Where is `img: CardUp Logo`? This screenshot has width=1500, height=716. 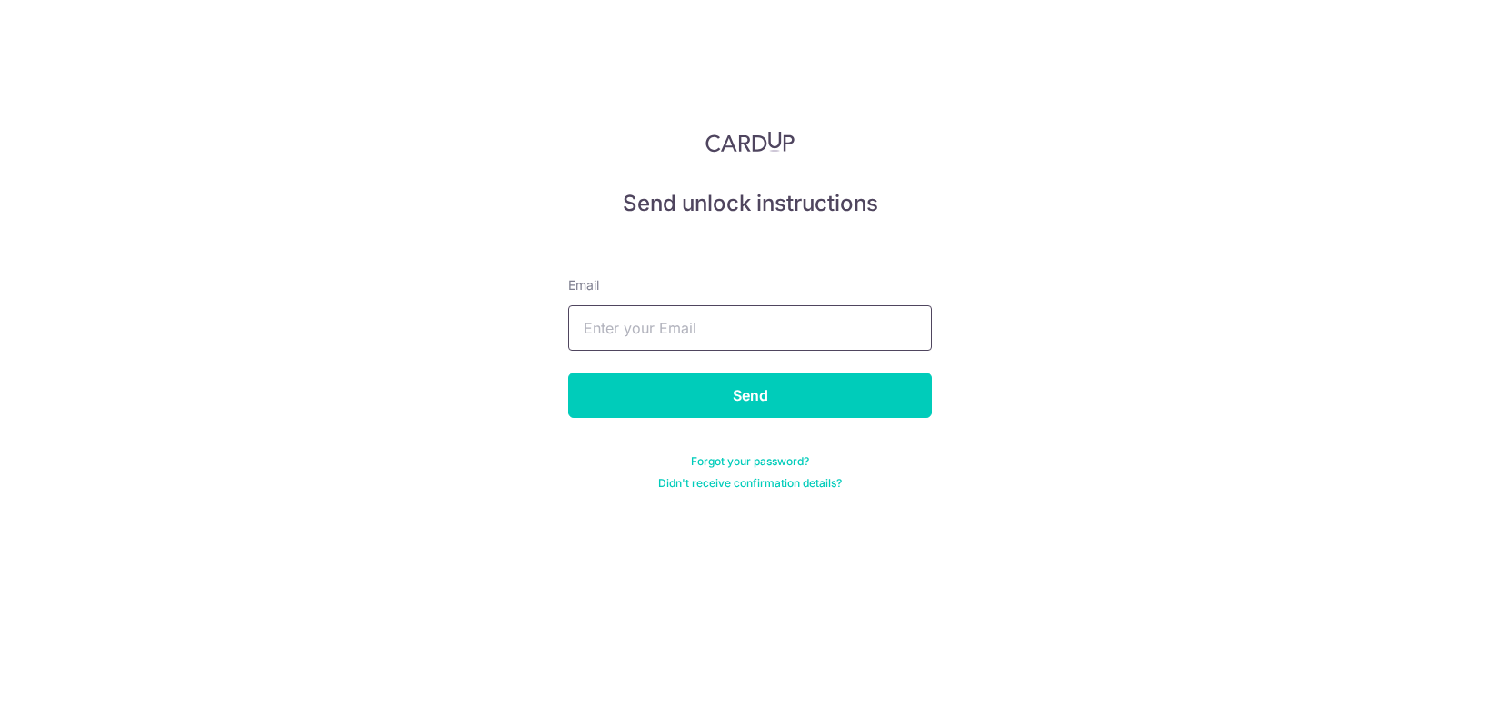 img: CardUp Logo is located at coordinates (750, 142).